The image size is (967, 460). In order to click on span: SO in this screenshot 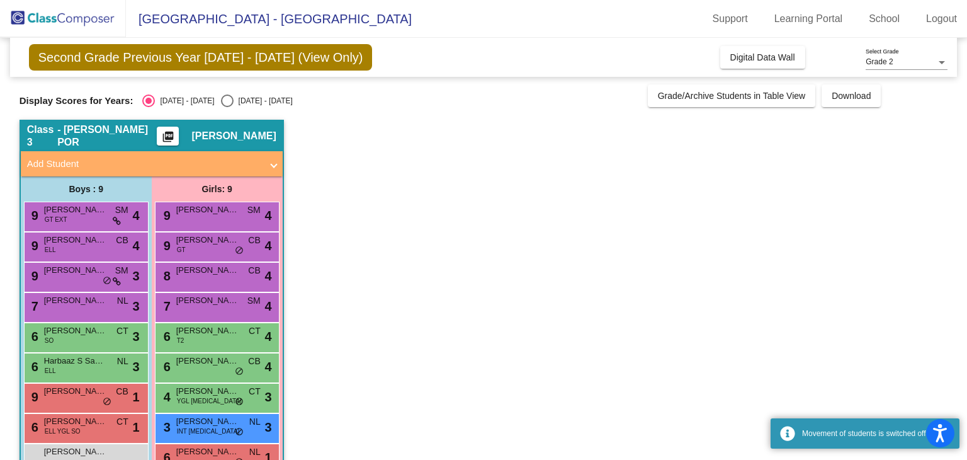, I will do `click(49, 340)`.